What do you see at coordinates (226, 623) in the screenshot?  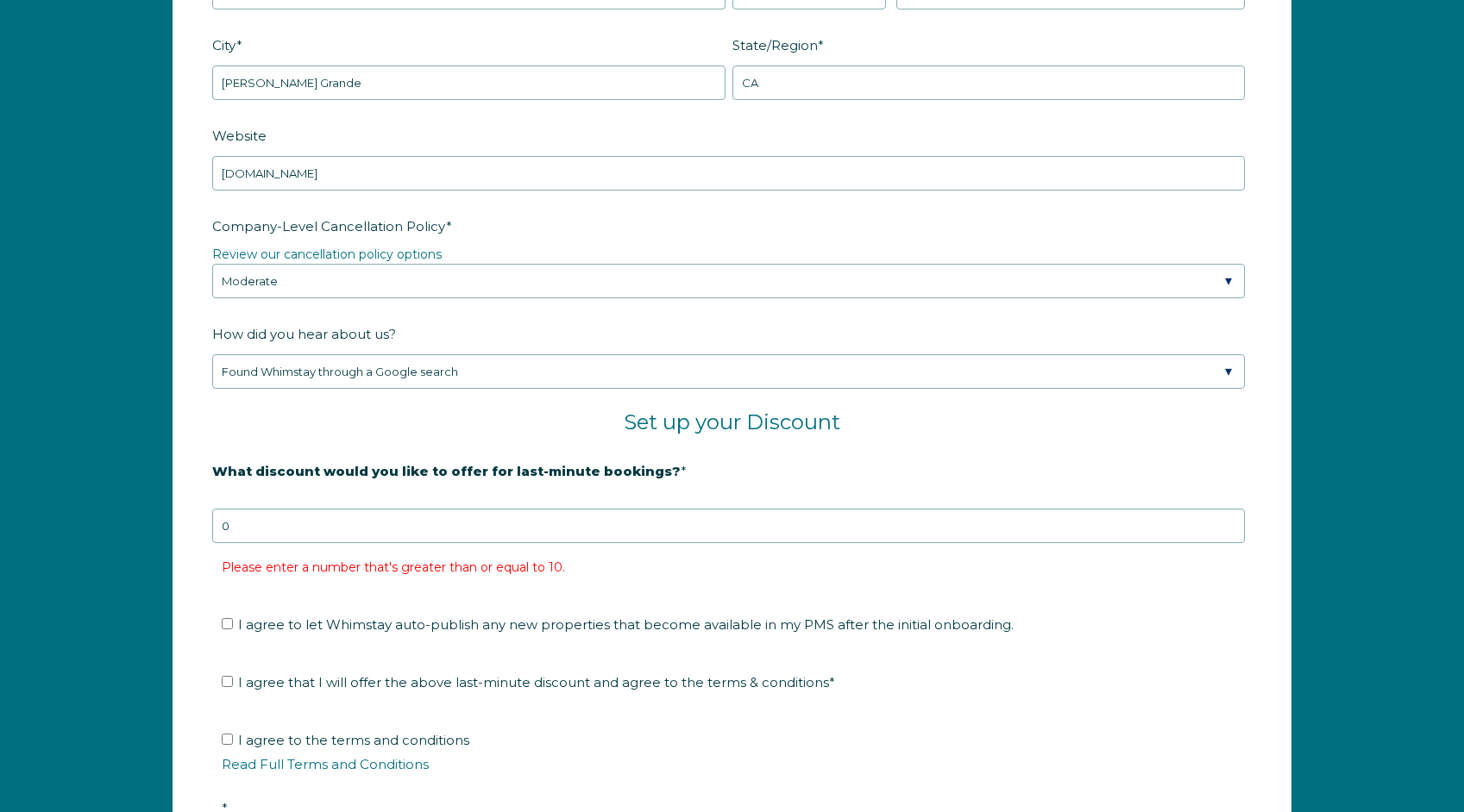 I see `input: I agree to let Whimstay auto-publish any new properties that become available in my PMS after the...` at bounding box center [226, 623].